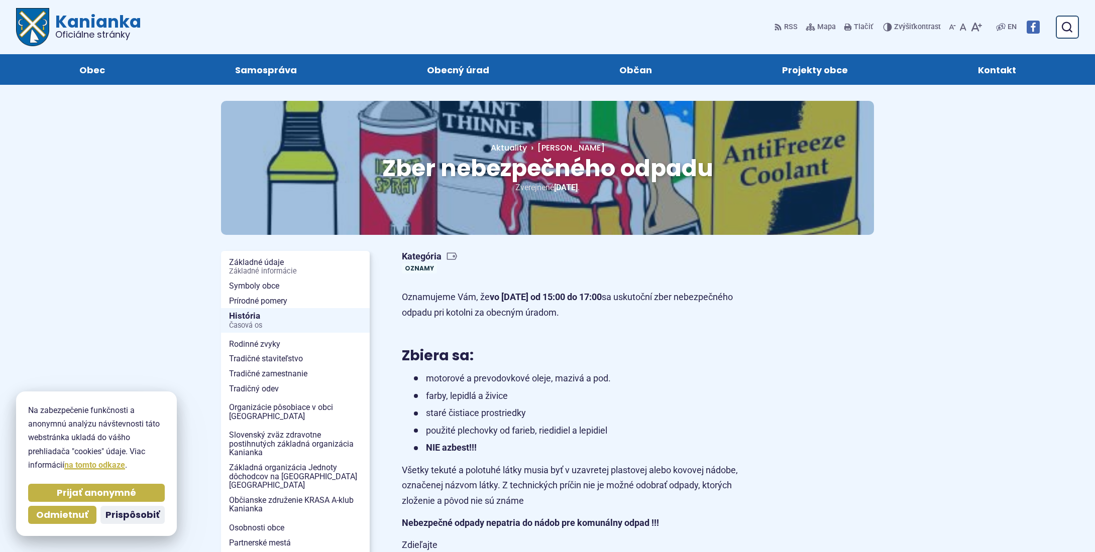 The height and width of the screenshot is (552, 1095). What do you see at coordinates (458, 69) in the screenshot?
I see `span: Obecný úrad` at bounding box center [458, 69].